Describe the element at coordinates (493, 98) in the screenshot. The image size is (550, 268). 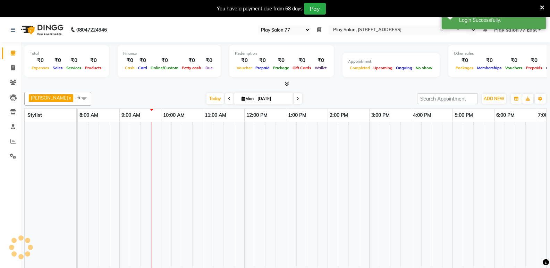
I see `span: ADD NEW` at that location.